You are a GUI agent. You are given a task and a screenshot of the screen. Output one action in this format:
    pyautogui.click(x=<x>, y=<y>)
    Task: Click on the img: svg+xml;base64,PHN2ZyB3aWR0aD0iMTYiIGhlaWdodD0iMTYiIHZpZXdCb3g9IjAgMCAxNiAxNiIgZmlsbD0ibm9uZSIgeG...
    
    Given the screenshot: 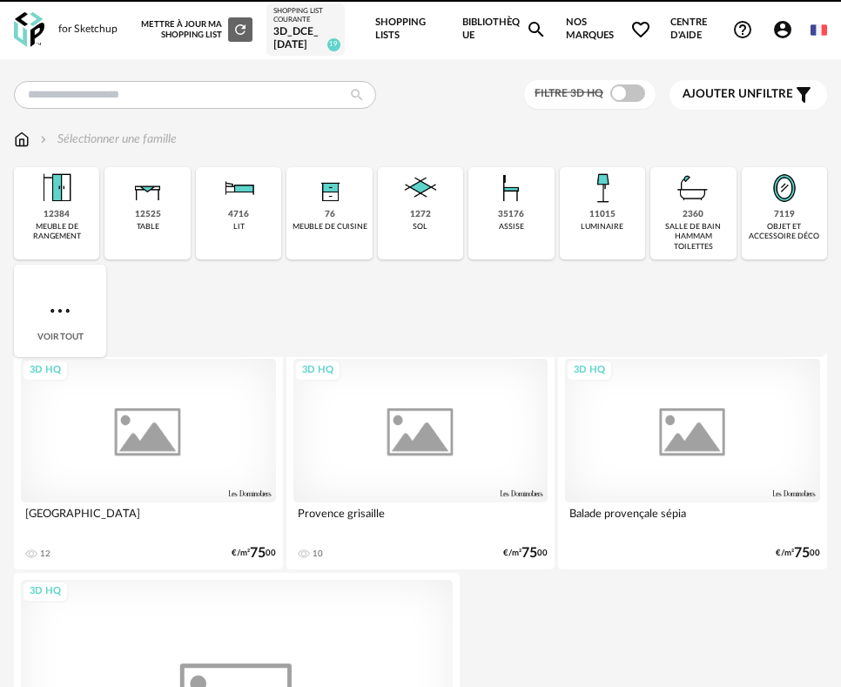 What is the action you would take?
    pyautogui.click(x=44, y=139)
    